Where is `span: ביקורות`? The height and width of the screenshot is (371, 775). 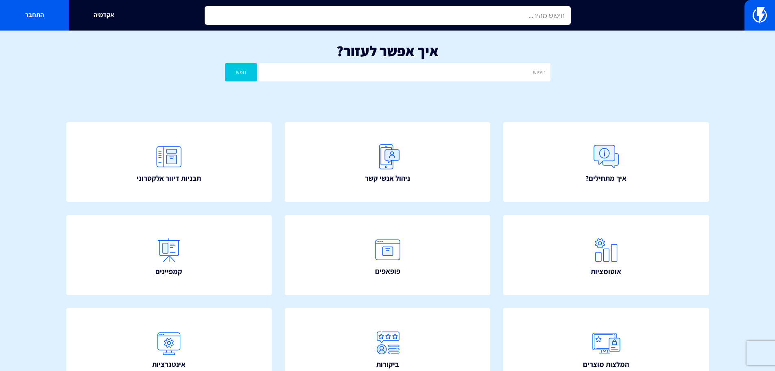 span: ביקורות is located at coordinates (388, 364).